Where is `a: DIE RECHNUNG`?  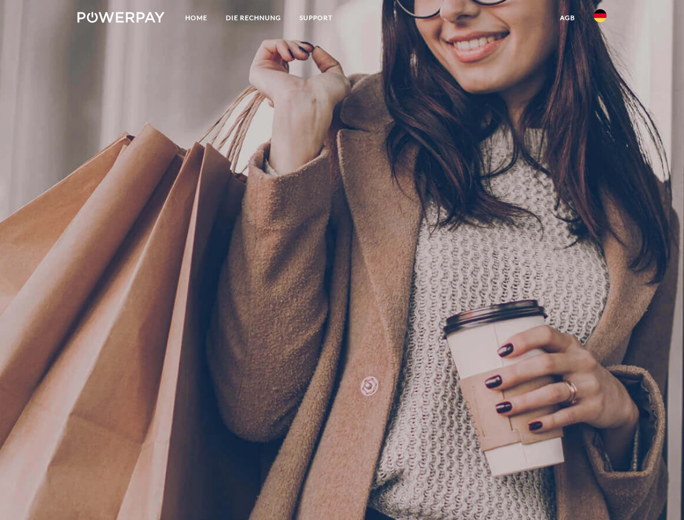
a: DIE RECHNUNG is located at coordinates (253, 18).